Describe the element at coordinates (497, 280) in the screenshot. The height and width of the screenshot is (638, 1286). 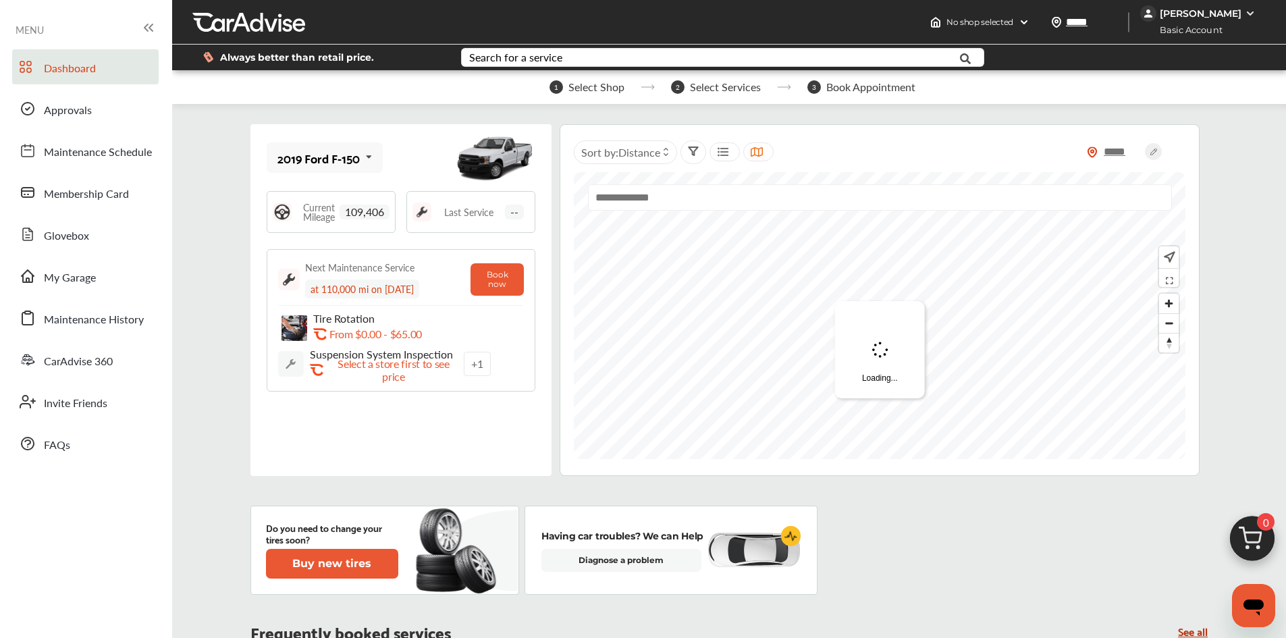
I see `button: Book now` at that location.